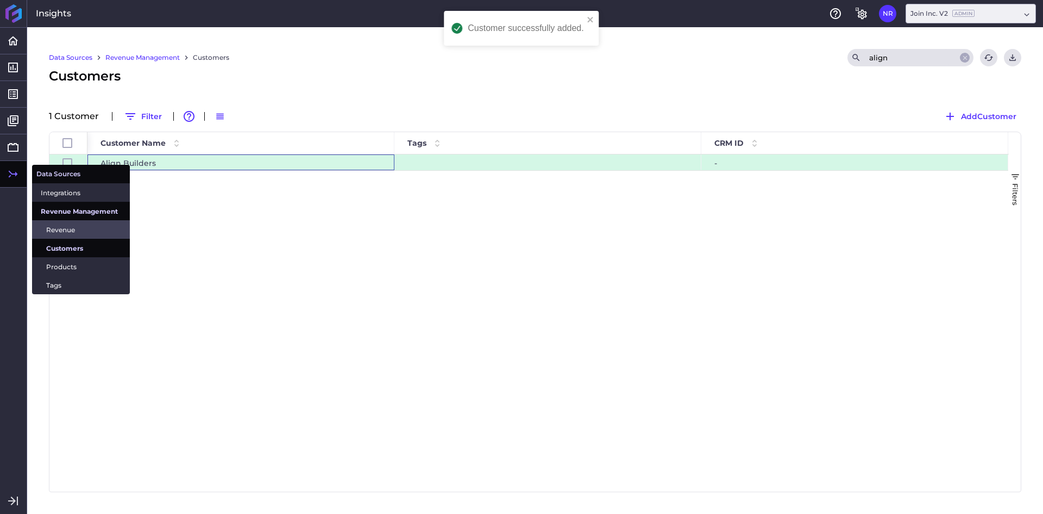  I want to click on div: Join Inc. V2, so click(943, 14).